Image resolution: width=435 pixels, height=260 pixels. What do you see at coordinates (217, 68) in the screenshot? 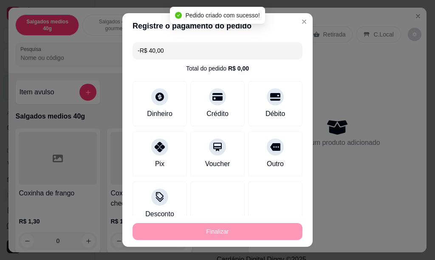
I see `div: Total do pedido` at bounding box center [217, 68].